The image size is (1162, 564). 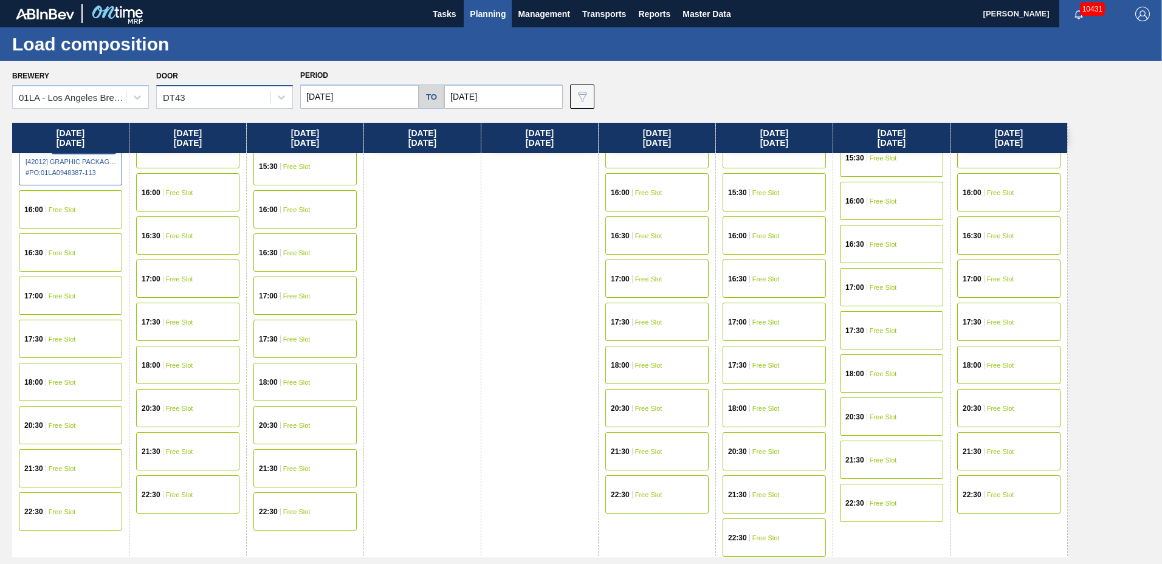 What do you see at coordinates (120, 44) in the screenshot?
I see `h1: Load composition` at bounding box center [120, 44].